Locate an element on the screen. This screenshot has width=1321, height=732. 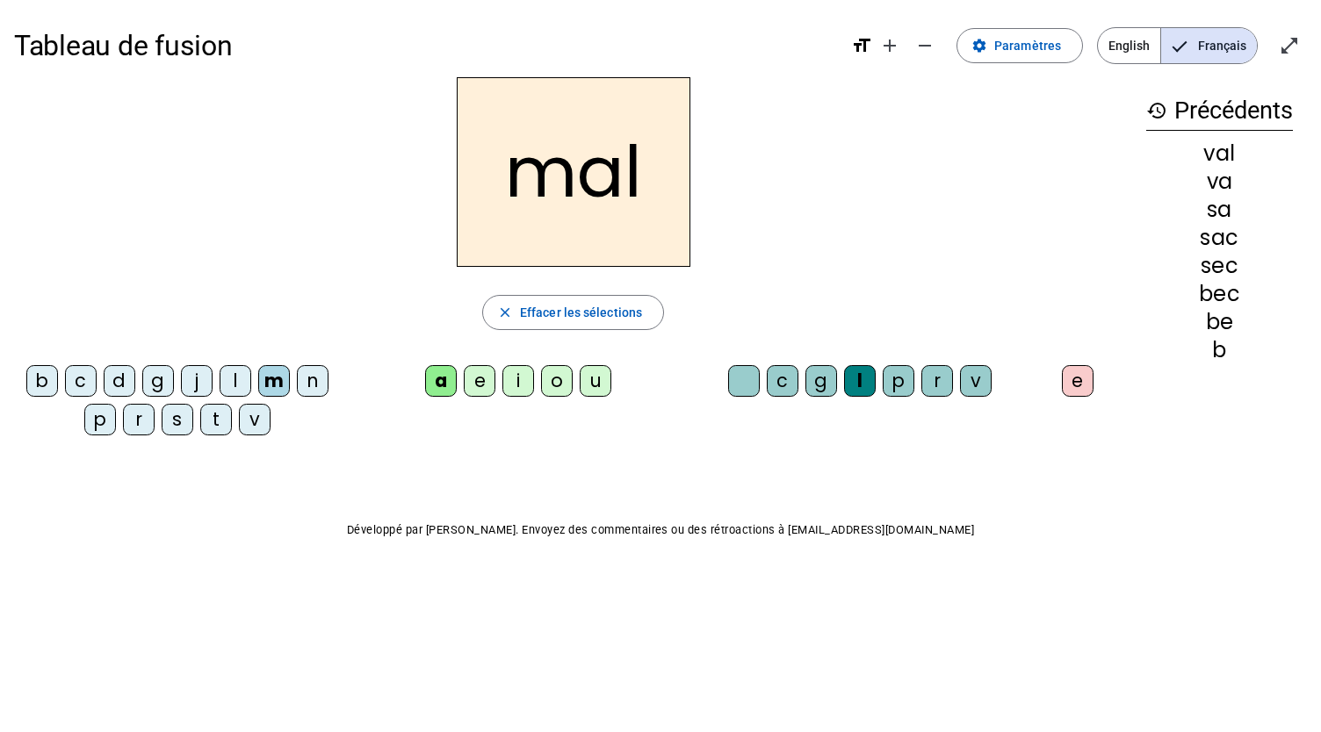
mat-icon: add is located at coordinates (890, 46).